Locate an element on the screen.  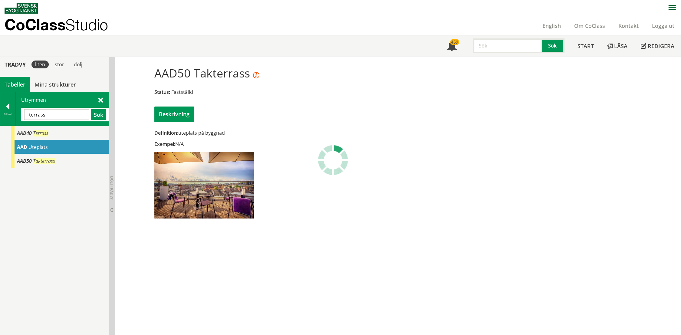
div: stor is located at coordinates (59, 64).